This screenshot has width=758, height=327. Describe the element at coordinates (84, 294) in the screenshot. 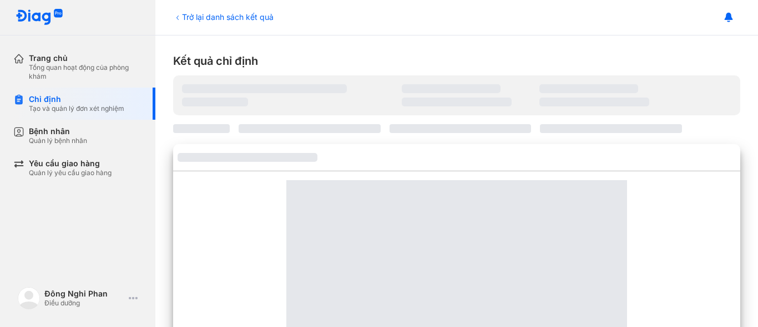

I see `div: Đông Nghi Phan` at that location.